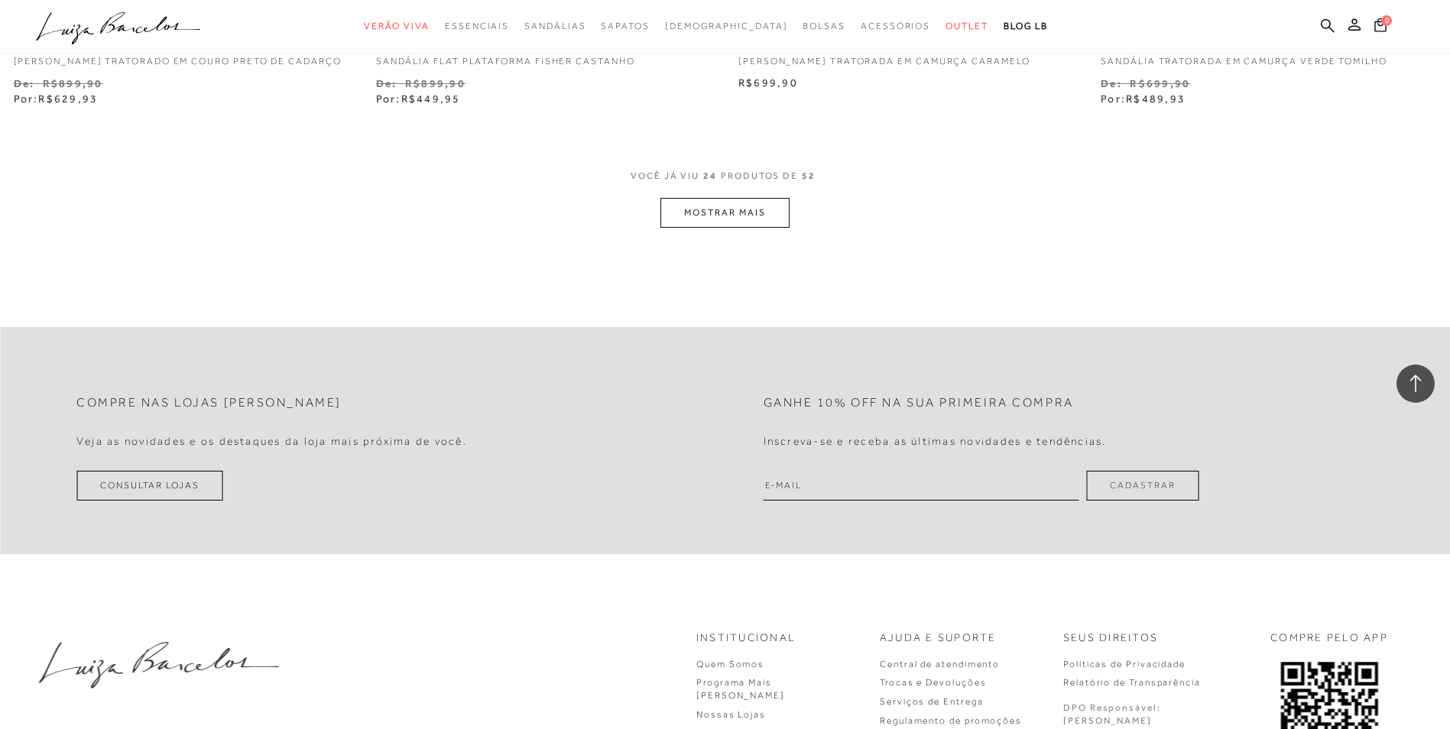  What do you see at coordinates (935, 441) in the screenshot?
I see `h4: Inscreva-se e receba as últimas novidades e tendências.` at bounding box center [935, 441].